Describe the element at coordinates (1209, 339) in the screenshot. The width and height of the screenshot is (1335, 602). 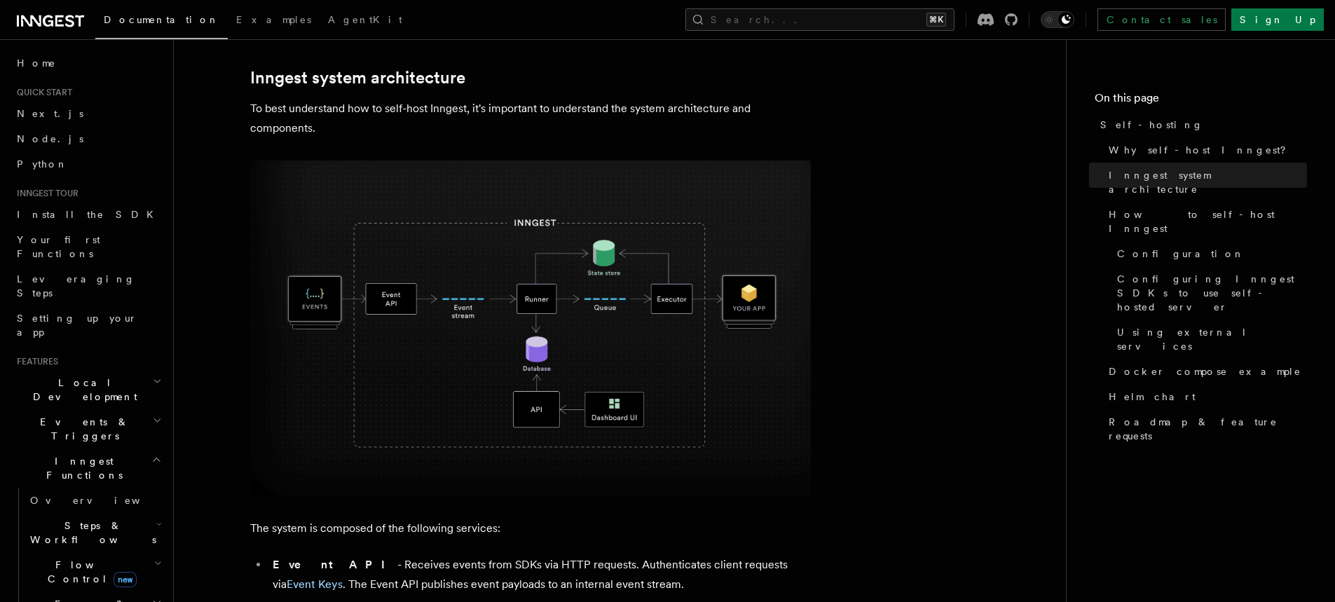
I see `a: Using external services` at that location.